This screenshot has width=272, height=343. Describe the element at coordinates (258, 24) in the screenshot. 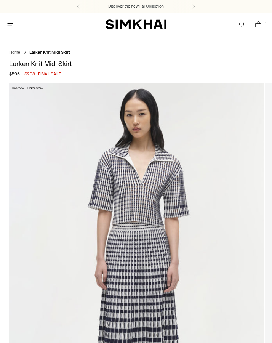

I see `a: Open cart modal` at that location.